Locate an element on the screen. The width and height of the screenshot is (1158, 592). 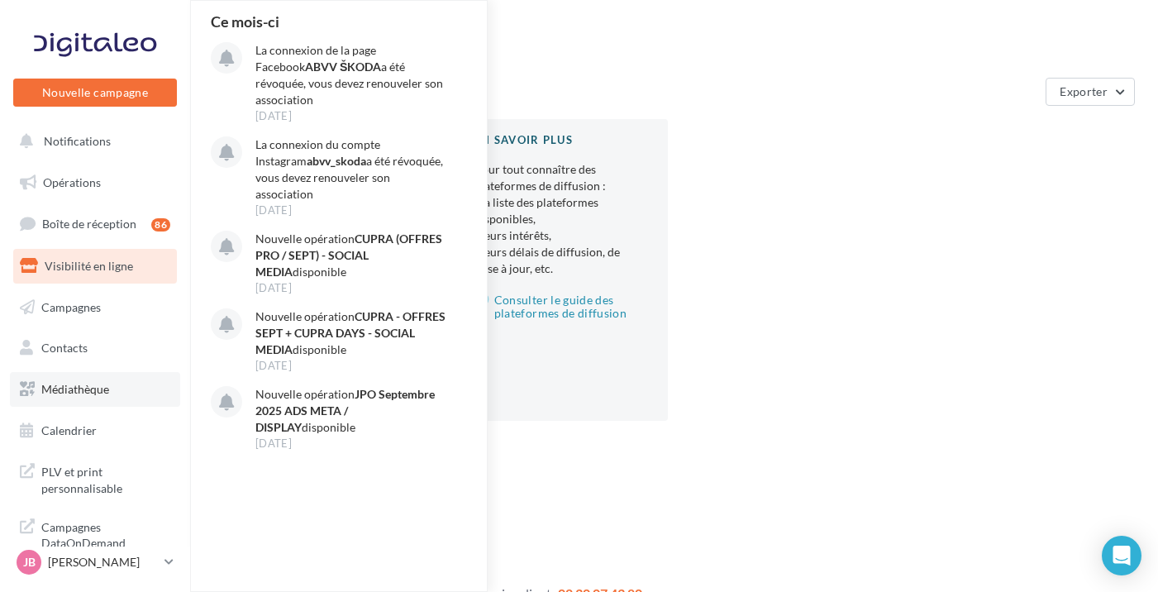
span: Campagnes DataOnDemand is located at coordinates (106, 533).